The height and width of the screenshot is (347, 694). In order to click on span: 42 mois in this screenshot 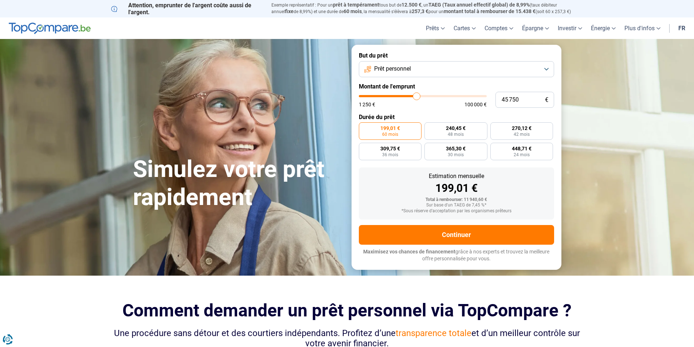, I will do `click(522, 134)`.